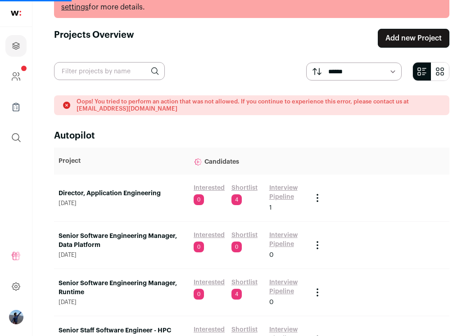  I want to click on h2: Autopilot, so click(252, 136).